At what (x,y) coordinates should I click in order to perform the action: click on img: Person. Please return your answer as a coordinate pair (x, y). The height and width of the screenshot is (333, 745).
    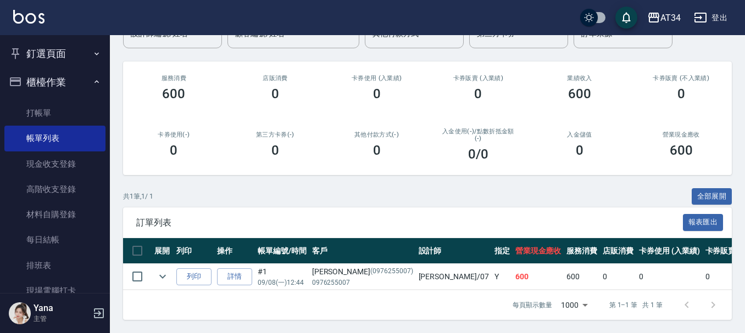
    Looking at the image, I should click on (20, 314).